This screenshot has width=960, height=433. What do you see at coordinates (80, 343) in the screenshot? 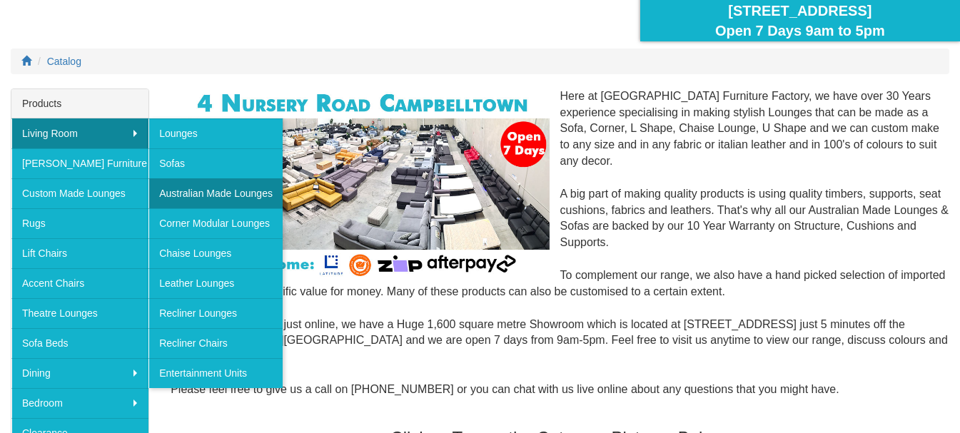
I see `a: Sofa Beds` at bounding box center [80, 343].